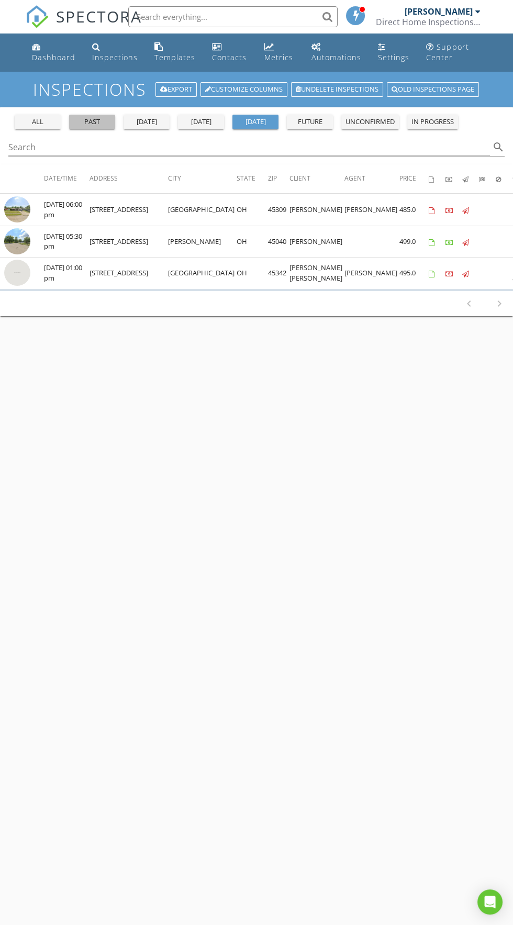 The height and width of the screenshot is (925, 513). What do you see at coordinates (279, 210) in the screenshot?
I see `td: 45309` at bounding box center [279, 210].